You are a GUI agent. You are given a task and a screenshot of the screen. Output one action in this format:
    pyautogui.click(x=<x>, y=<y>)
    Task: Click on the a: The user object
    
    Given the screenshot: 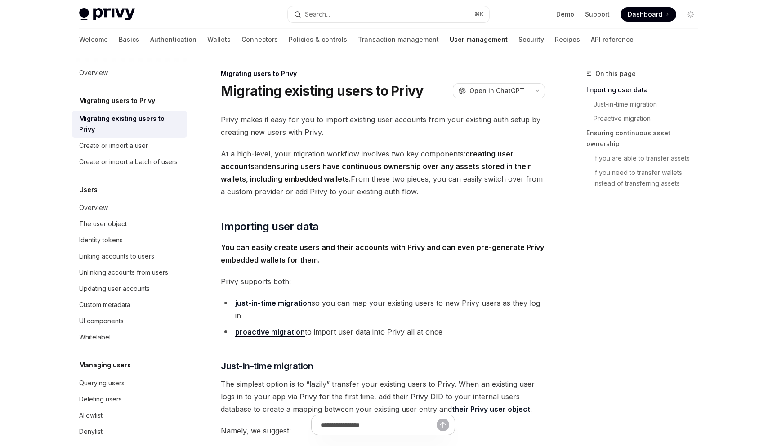 What is the action you would take?
    pyautogui.click(x=130, y=224)
    